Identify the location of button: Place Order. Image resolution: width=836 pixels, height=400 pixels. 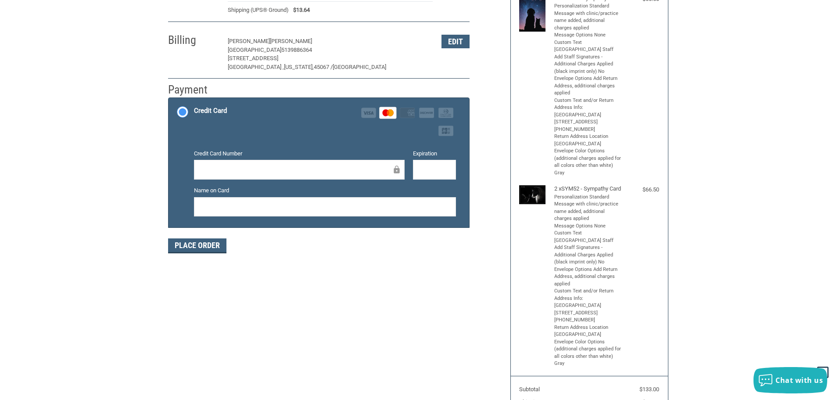
(197, 246).